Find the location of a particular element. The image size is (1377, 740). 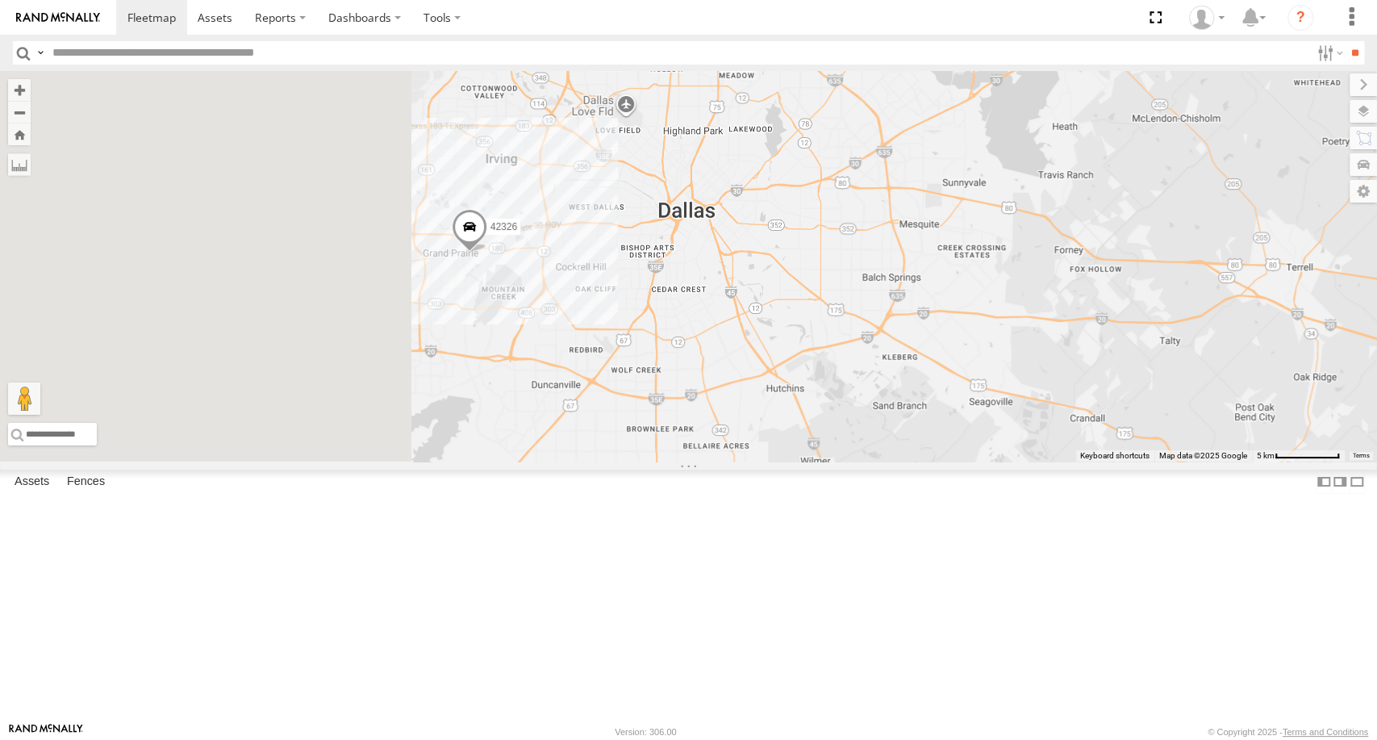

span: 42326 is located at coordinates (503, 227).